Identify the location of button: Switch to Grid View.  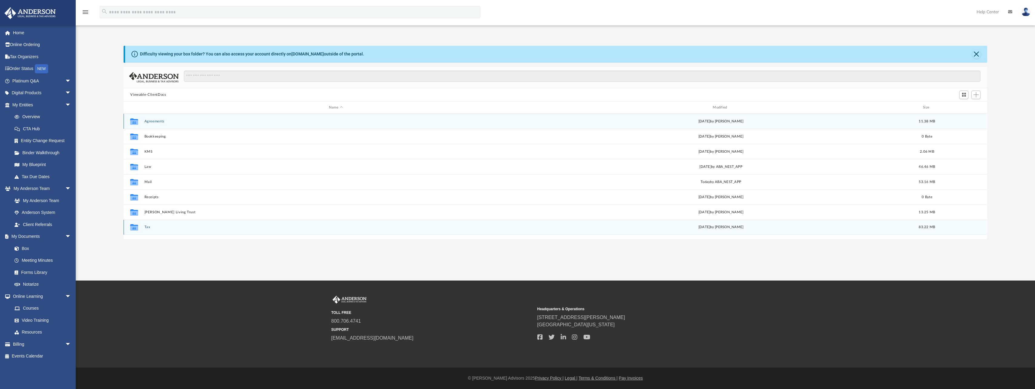
(964, 95).